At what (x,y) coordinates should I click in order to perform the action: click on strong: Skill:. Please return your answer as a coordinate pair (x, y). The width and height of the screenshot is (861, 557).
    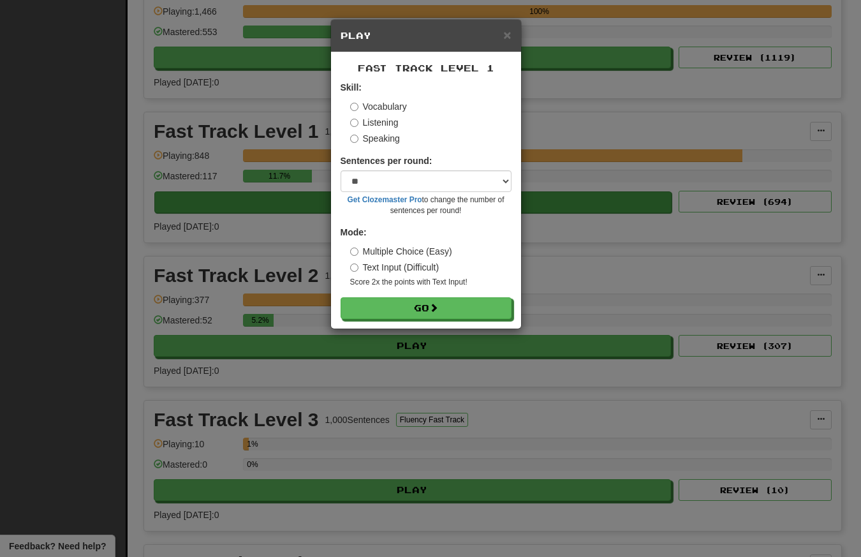
    Looking at the image, I should click on (351, 87).